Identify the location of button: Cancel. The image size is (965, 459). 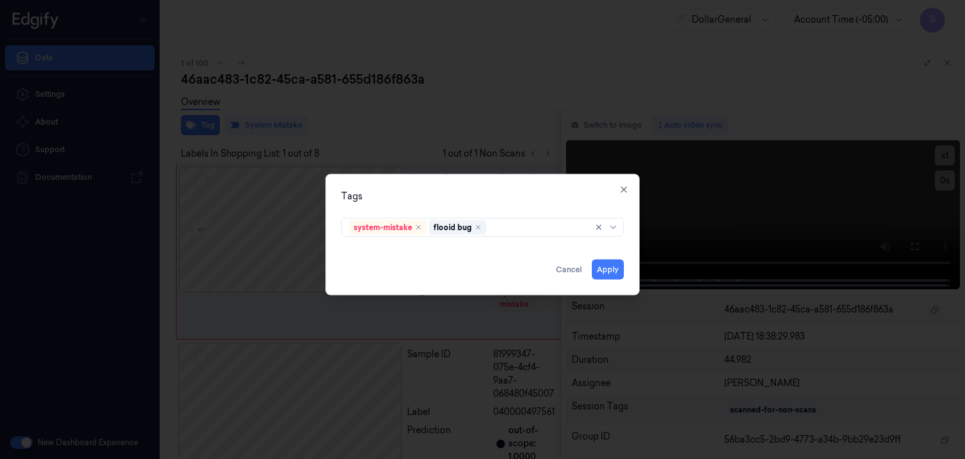
(569, 270).